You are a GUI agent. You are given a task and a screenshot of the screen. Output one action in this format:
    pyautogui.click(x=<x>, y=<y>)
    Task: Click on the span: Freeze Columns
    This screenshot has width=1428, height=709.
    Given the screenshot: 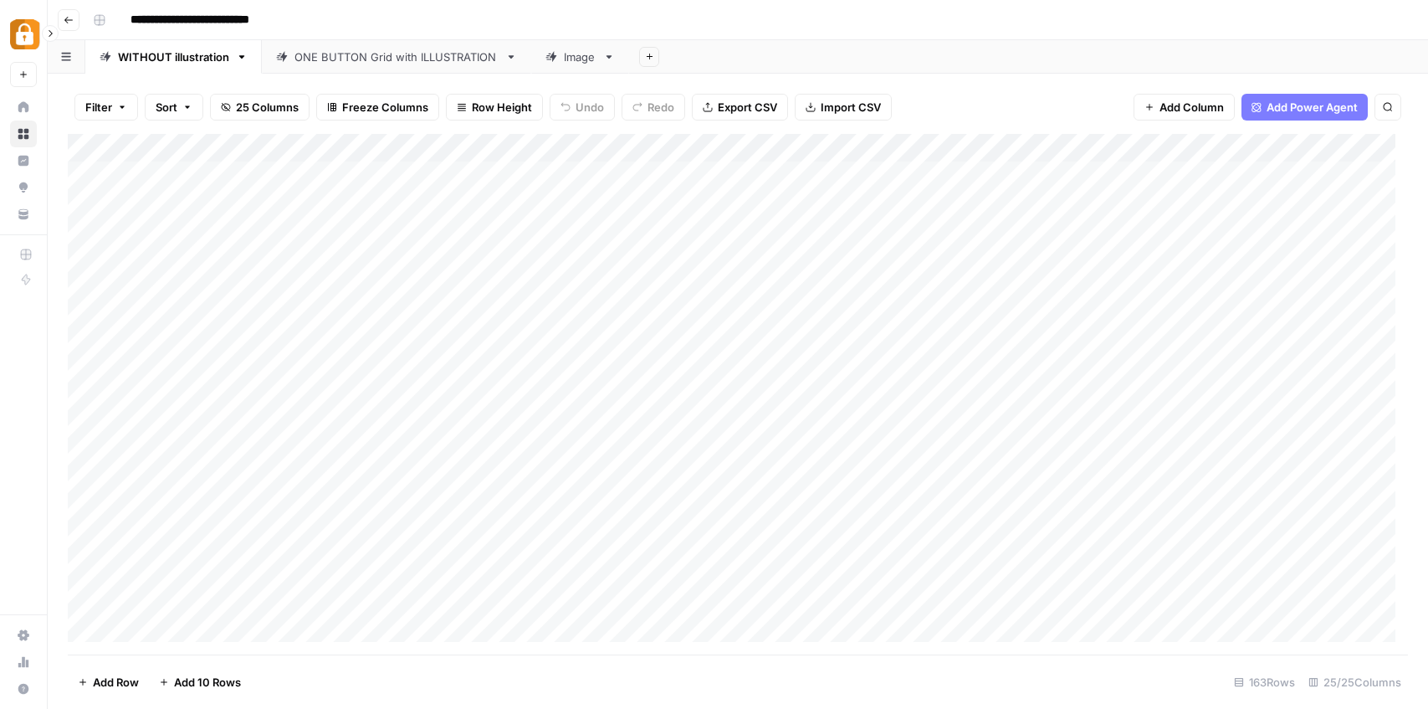 What is the action you would take?
    pyautogui.click(x=385, y=107)
    